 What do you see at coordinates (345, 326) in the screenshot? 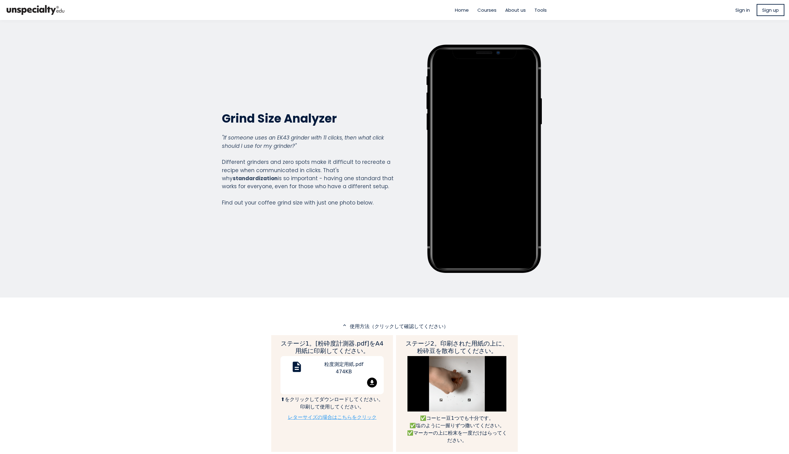
I see `mat-icon: expand_less` at bounding box center [345, 326].